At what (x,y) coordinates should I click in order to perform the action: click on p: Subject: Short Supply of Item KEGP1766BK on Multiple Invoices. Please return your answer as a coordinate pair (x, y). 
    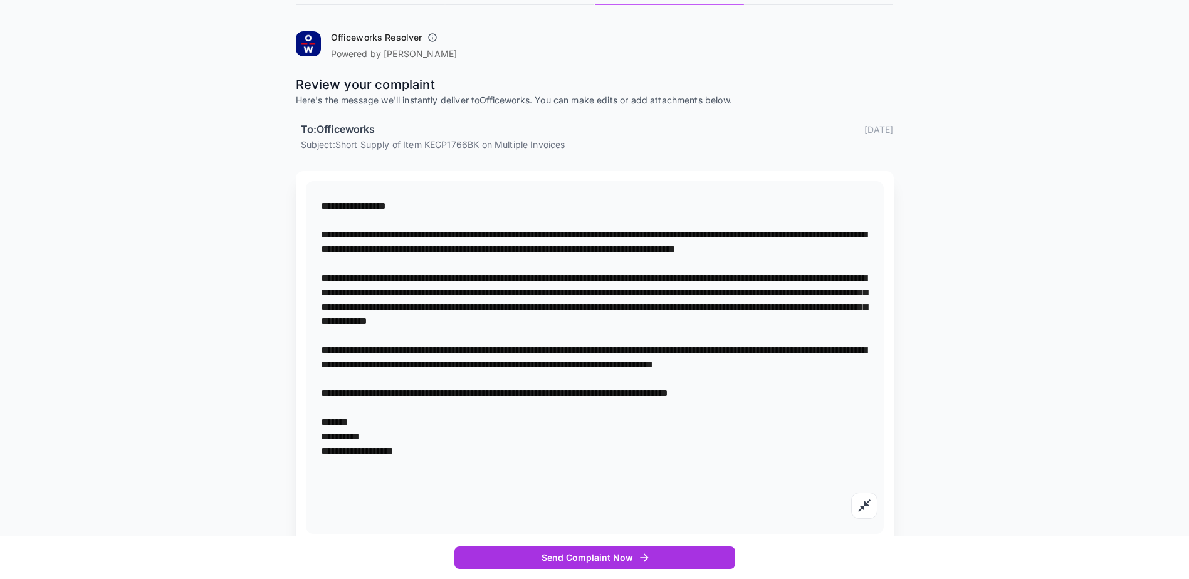
    Looking at the image, I should click on (597, 144).